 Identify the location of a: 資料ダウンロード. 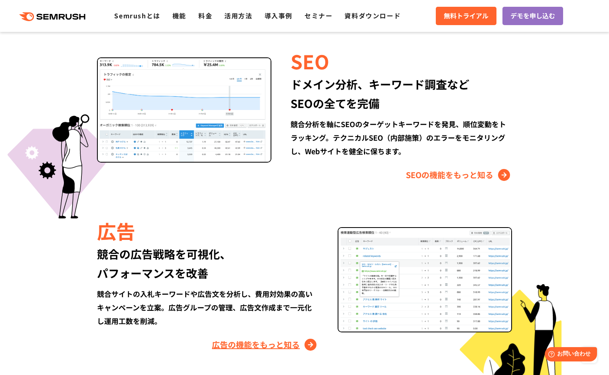
(372, 16).